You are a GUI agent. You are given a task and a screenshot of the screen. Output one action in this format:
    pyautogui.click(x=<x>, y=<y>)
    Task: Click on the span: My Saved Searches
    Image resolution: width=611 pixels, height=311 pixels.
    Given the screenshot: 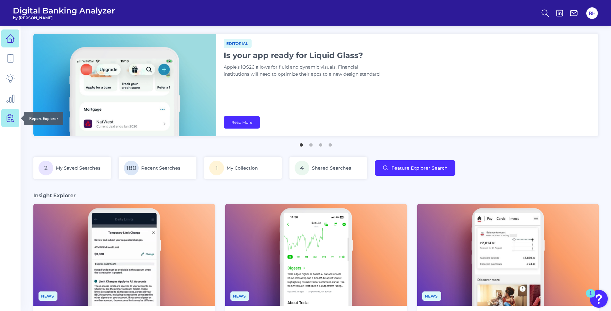 What is the action you would take?
    pyautogui.click(x=78, y=168)
    